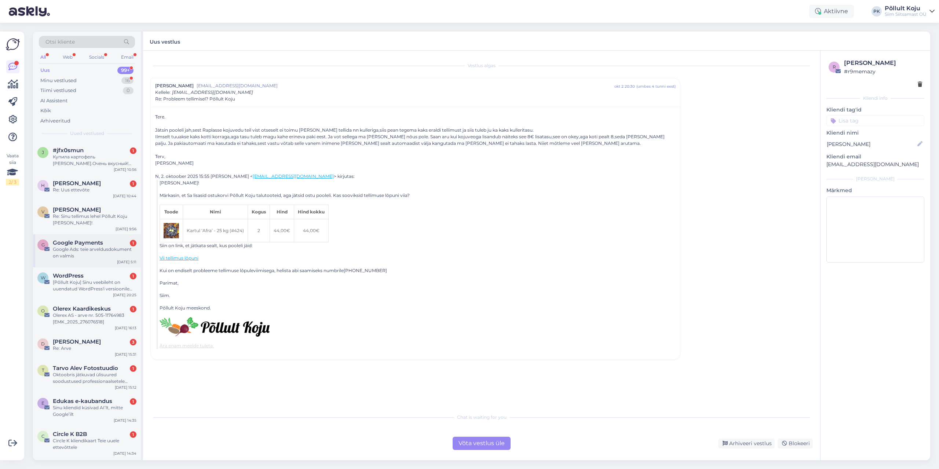  Describe the element at coordinates (58, 81) in the screenshot. I see `div: Minu vestlused` at that location.